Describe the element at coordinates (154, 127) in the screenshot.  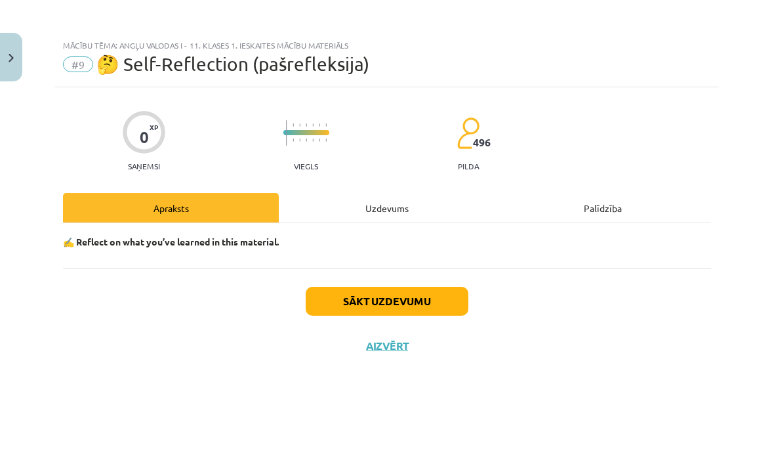
I see `span: XP` at that location.